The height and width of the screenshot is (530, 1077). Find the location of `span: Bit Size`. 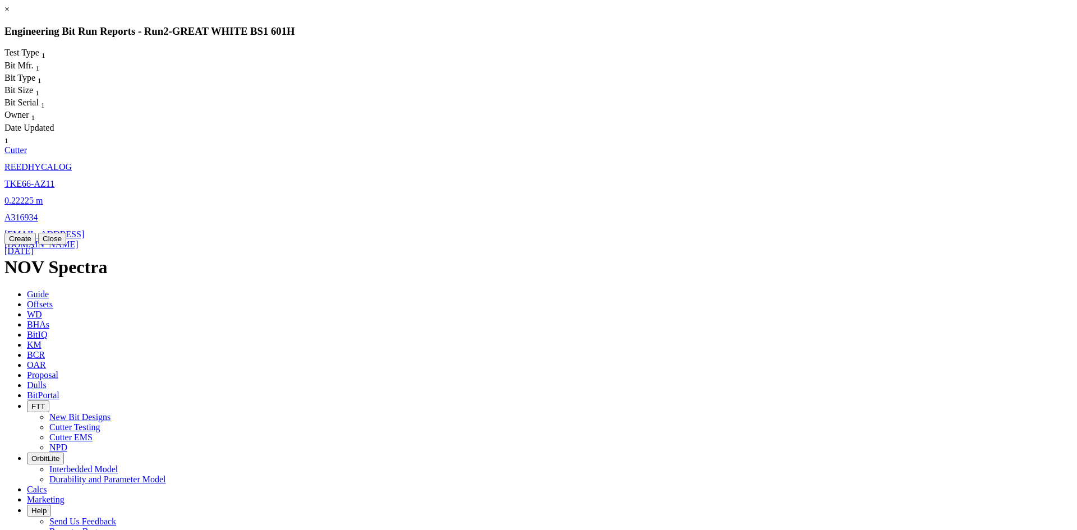

span: Bit Size is located at coordinates (19, 90).